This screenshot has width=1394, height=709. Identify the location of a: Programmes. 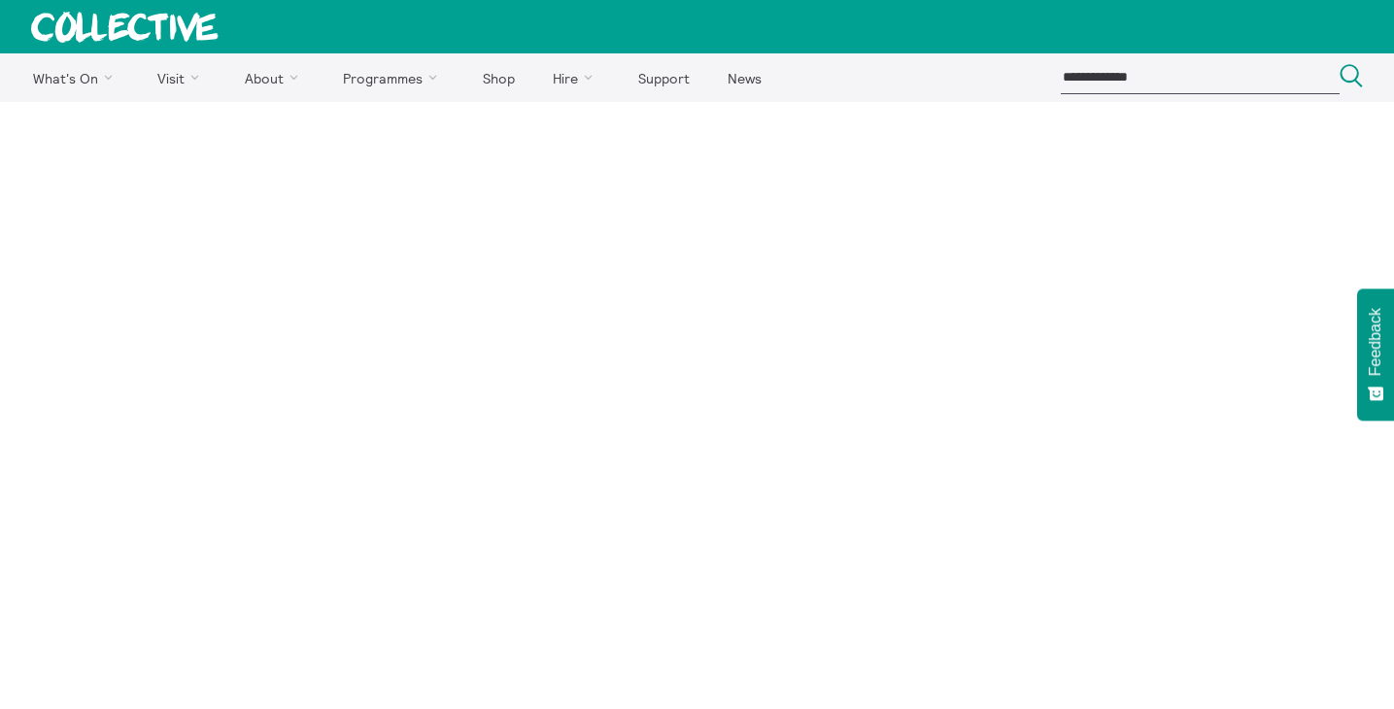
(394, 78).